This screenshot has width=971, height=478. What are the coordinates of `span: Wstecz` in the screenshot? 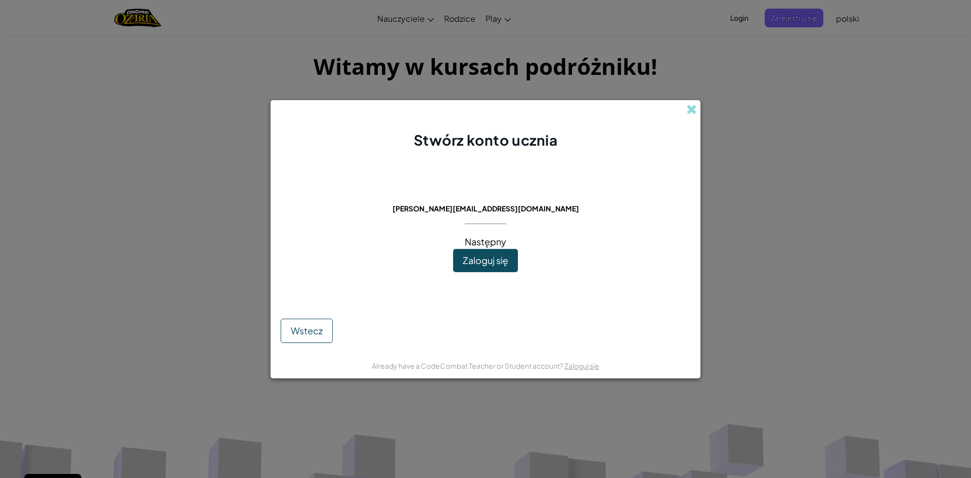 It's located at (306, 330).